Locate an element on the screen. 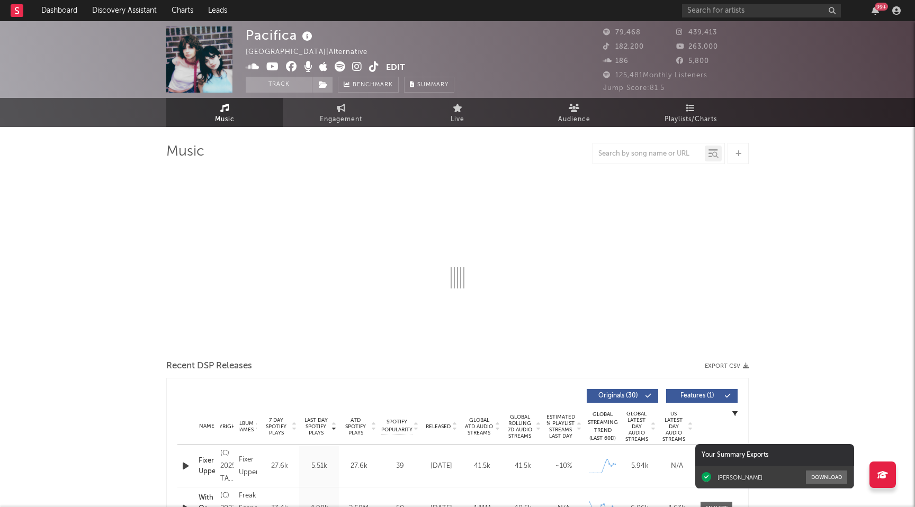  button: Edit is located at coordinates (395, 68).